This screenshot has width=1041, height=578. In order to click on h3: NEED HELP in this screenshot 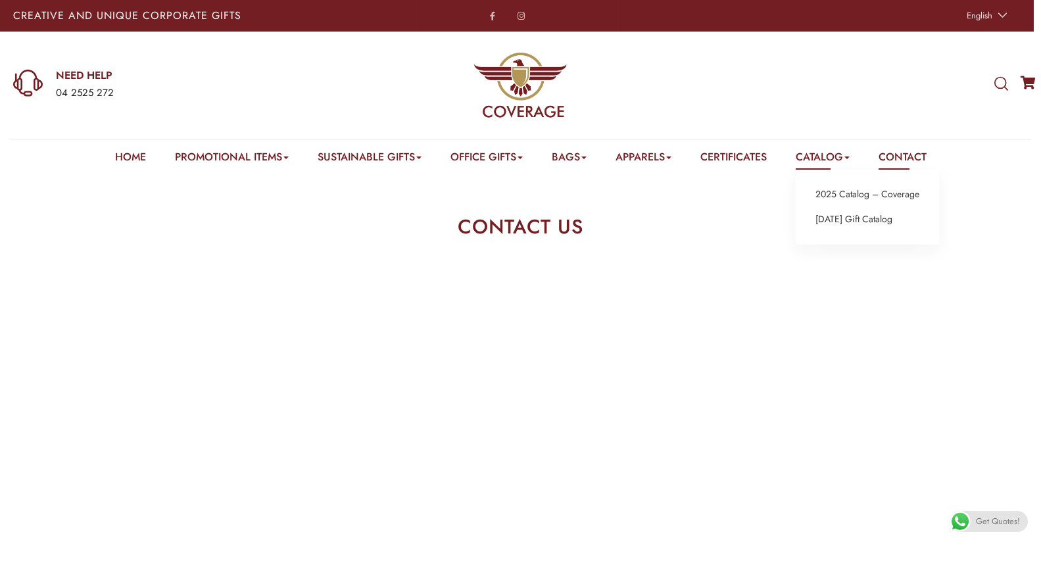, I will do `click(198, 76)`.